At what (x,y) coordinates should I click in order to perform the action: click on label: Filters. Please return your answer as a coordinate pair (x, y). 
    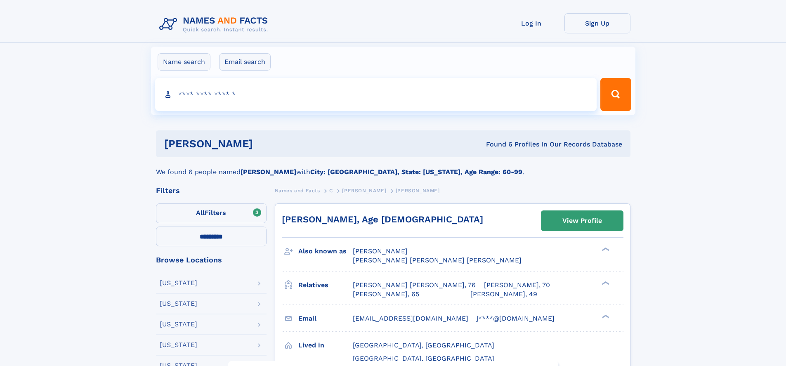
    Looking at the image, I should click on (211, 213).